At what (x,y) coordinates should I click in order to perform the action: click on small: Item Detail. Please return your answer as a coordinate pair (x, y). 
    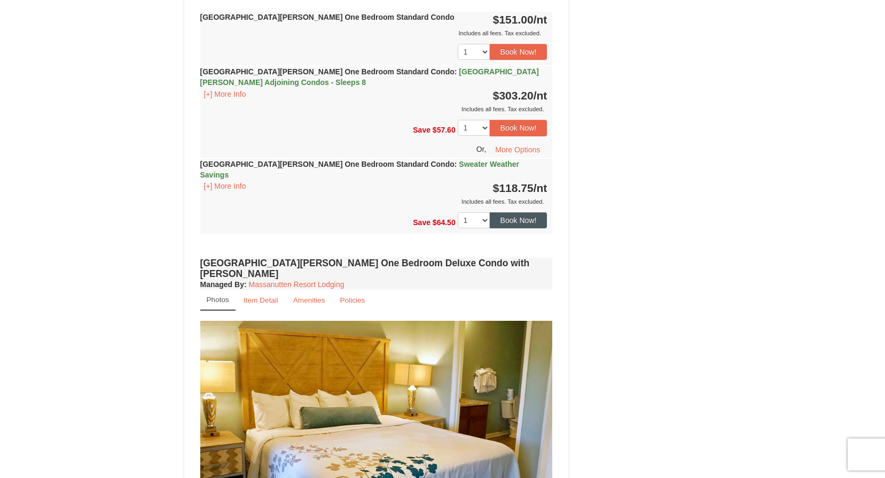
    Looking at the image, I should click on (261, 300).